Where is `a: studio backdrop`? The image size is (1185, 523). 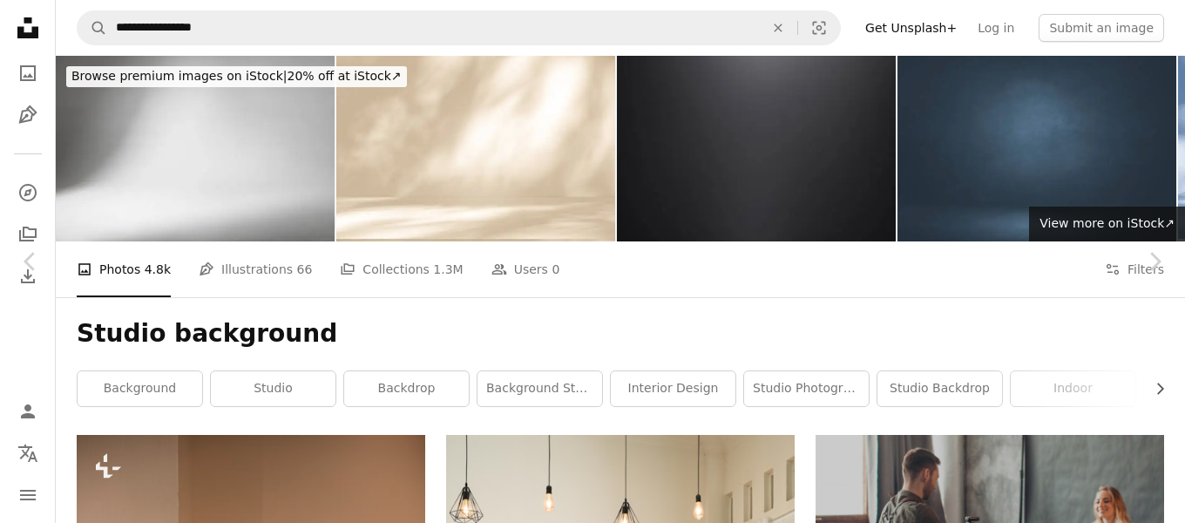 a: studio backdrop is located at coordinates (939, 389).